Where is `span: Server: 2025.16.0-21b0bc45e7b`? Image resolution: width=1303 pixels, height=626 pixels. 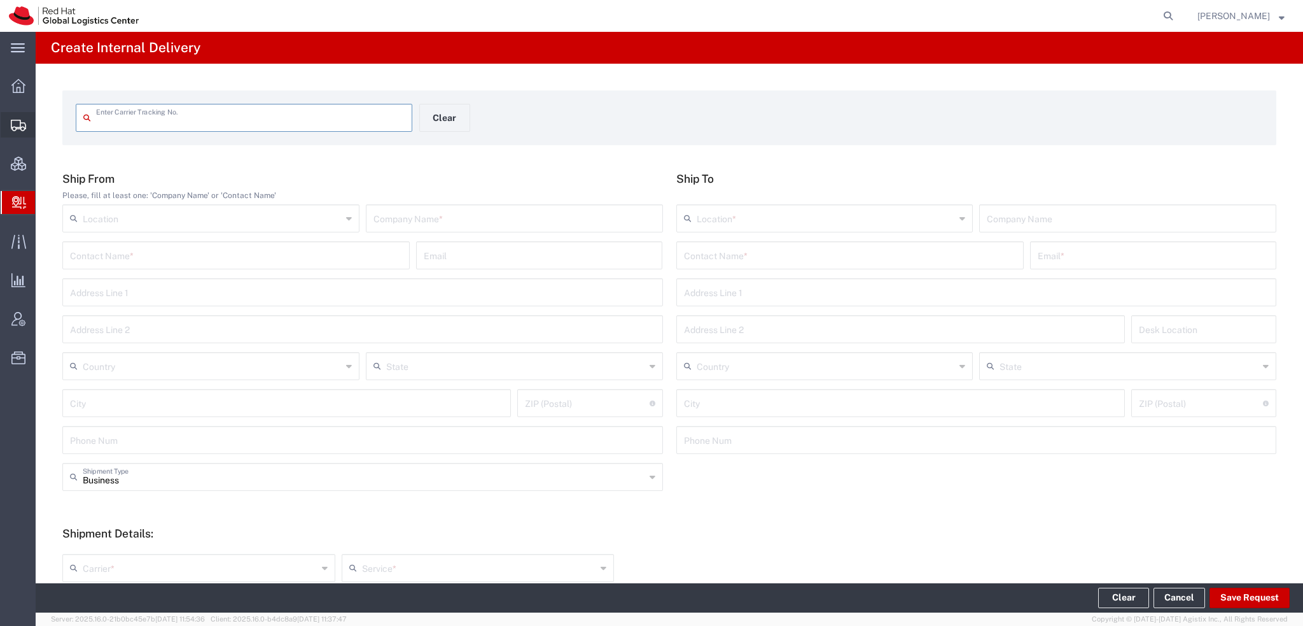 span: Server: 2025.16.0-21b0bc45e7b is located at coordinates (128, 619).